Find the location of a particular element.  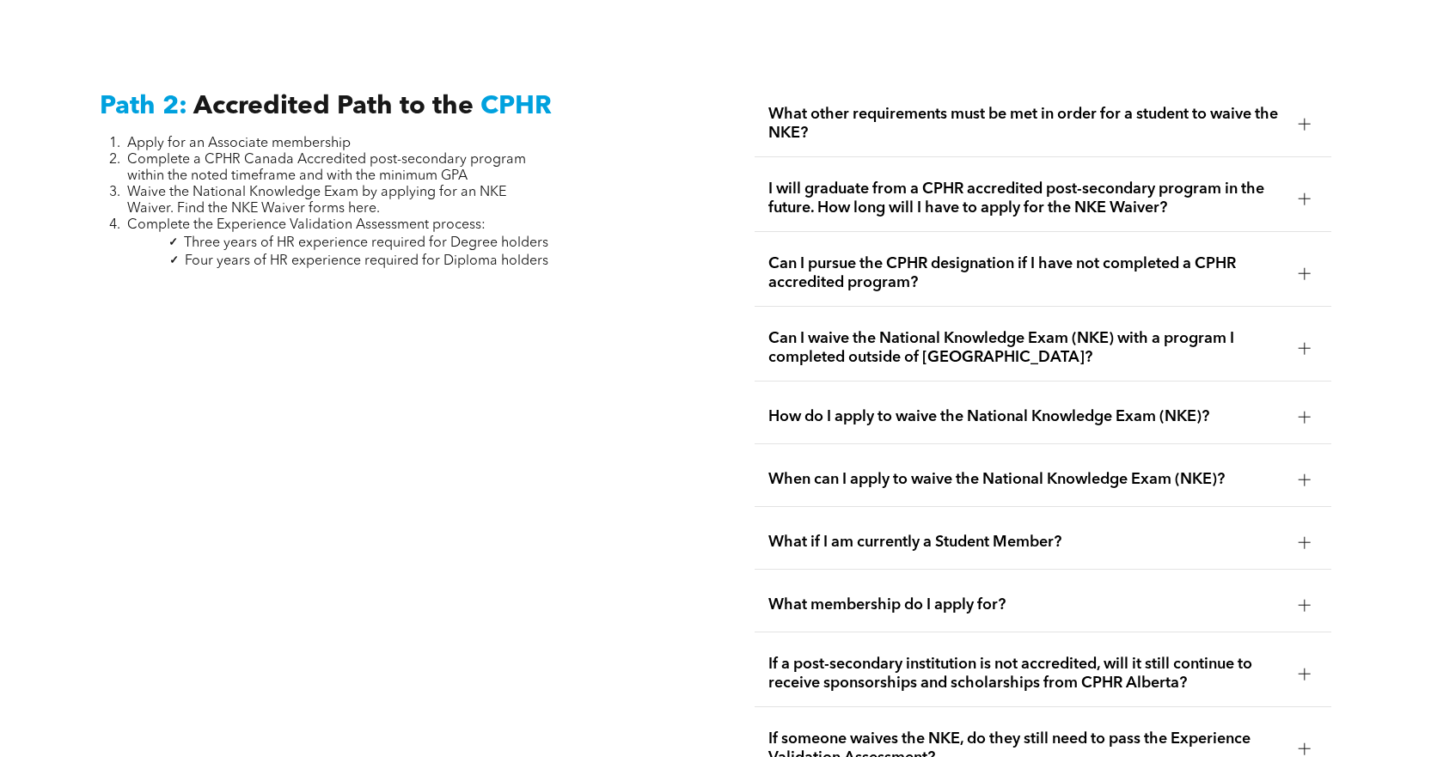

span: How do I apply to waive the National Knowledge Exam (NKE)? is located at coordinates (1026, 417).